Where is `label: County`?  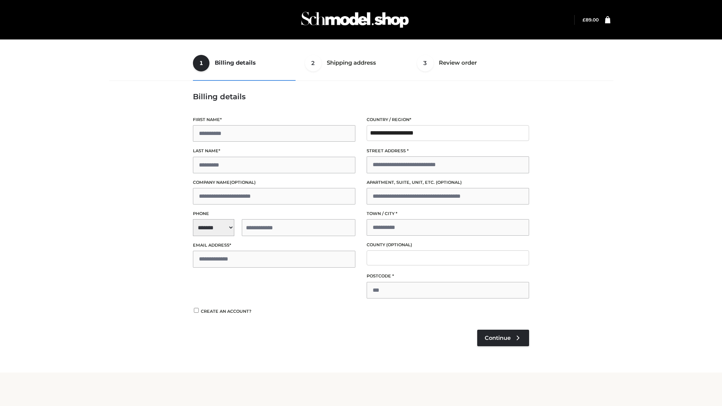 label: County is located at coordinates (448, 245).